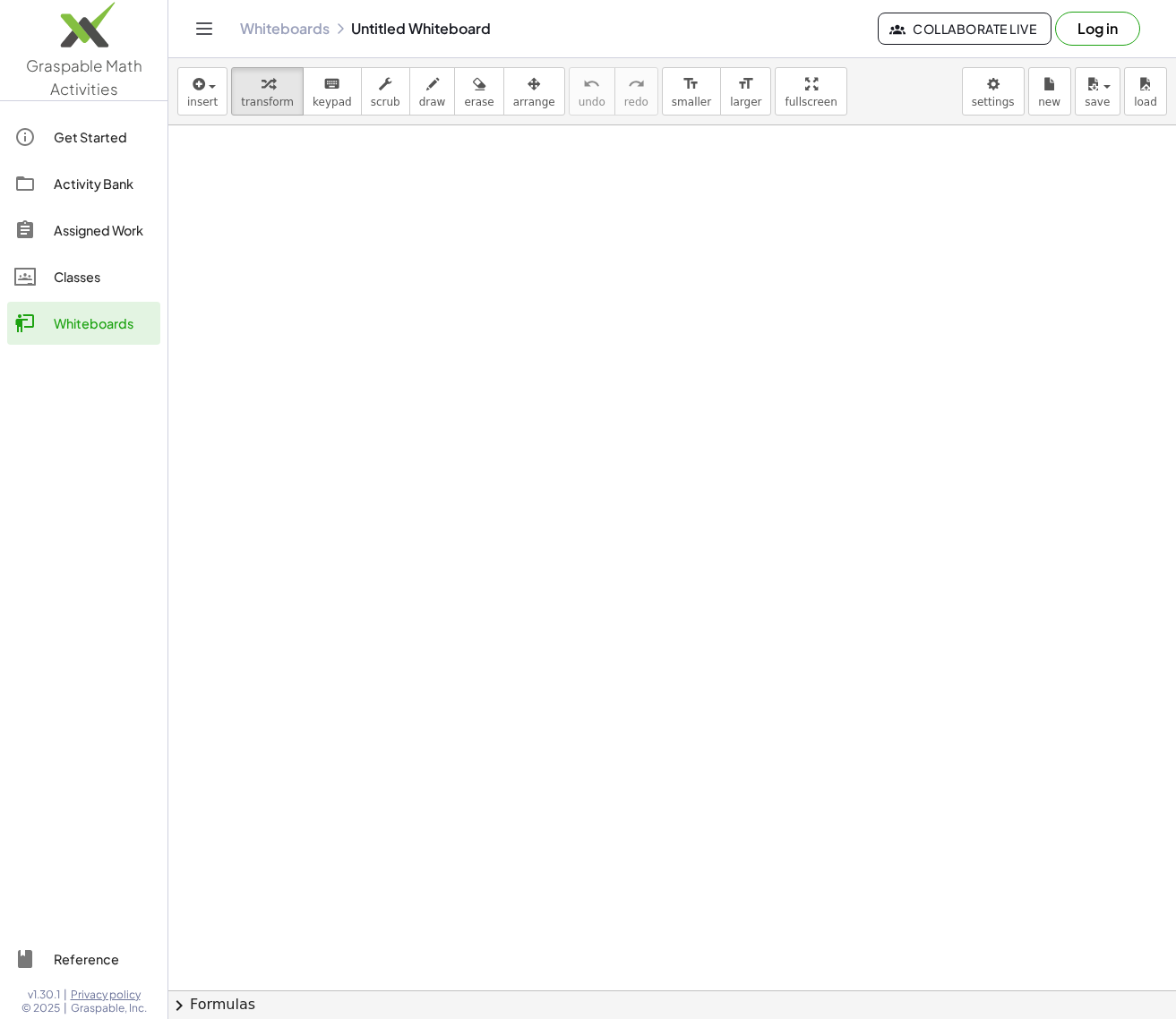 The width and height of the screenshot is (1176, 1019). Describe the element at coordinates (84, 77) in the screenshot. I see `span: Graspable Math Activities` at that location.